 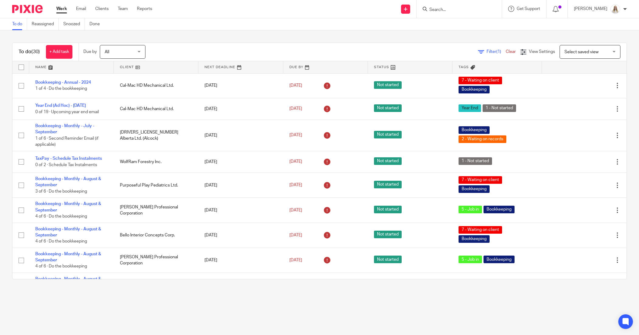 I want to click on input: Search, so click(x=456, y=10).